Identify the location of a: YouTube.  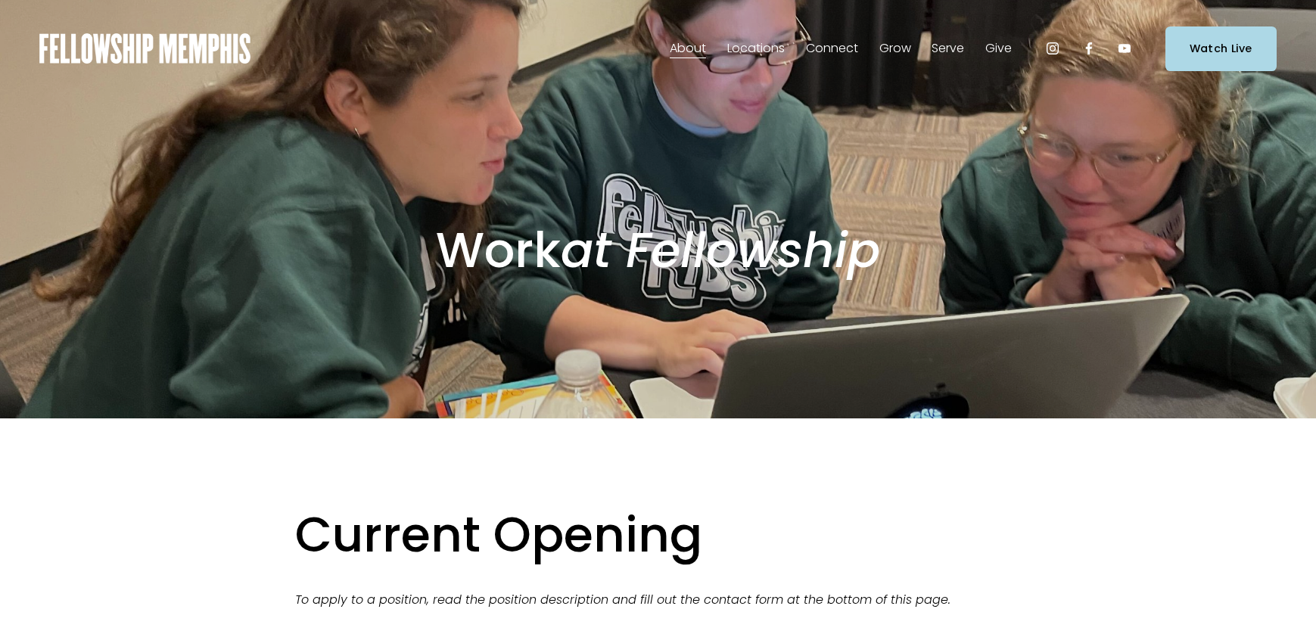
(1125, 48).